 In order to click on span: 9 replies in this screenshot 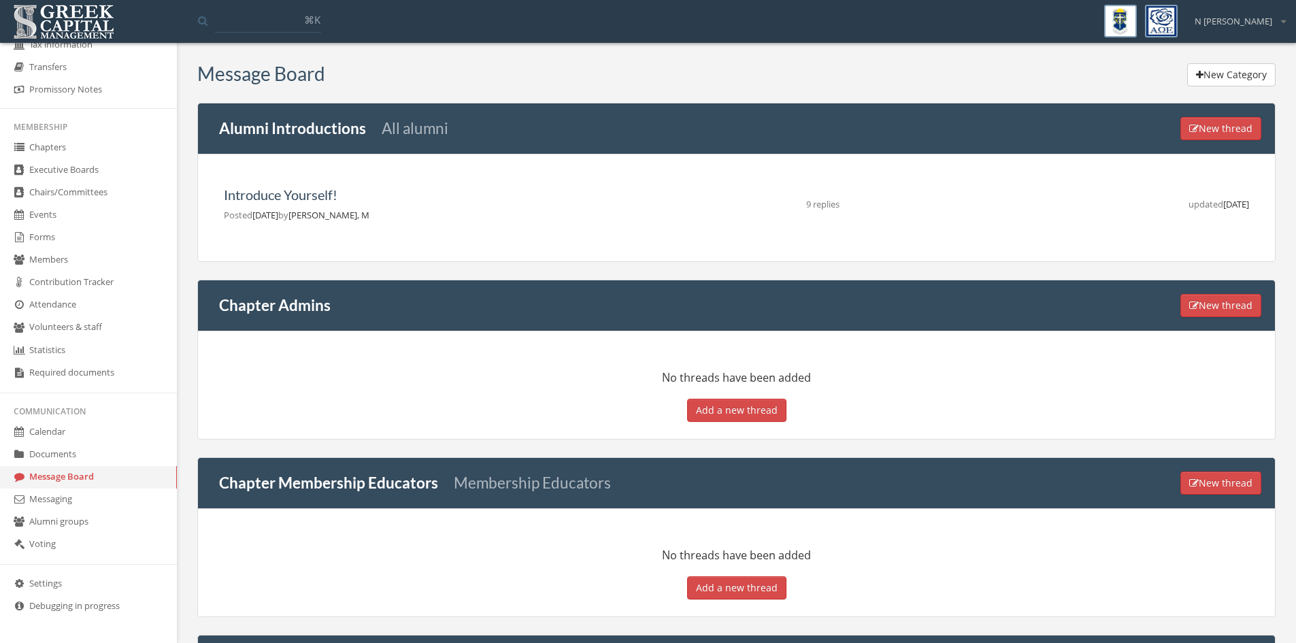, I will do `click(823, 204)`.